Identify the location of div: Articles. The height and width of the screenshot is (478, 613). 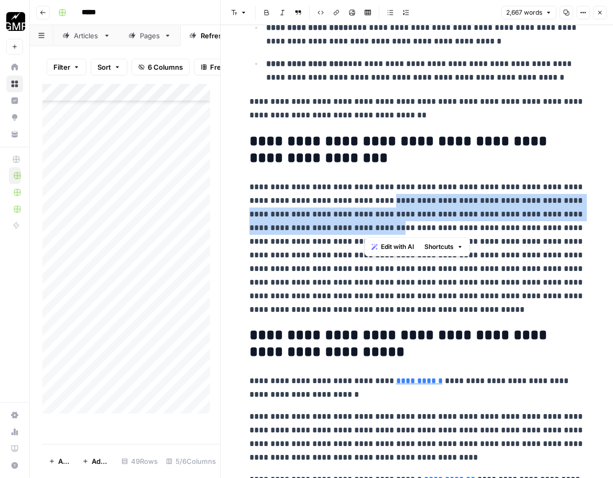
(86, 36).